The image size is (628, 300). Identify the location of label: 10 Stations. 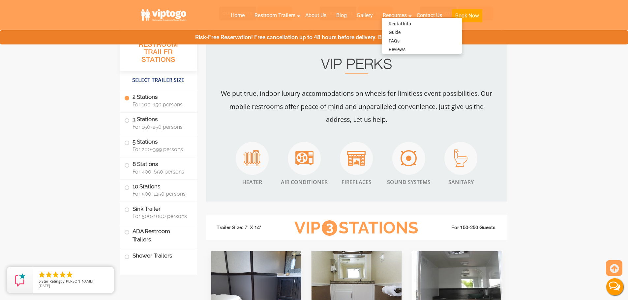
(158, 190).